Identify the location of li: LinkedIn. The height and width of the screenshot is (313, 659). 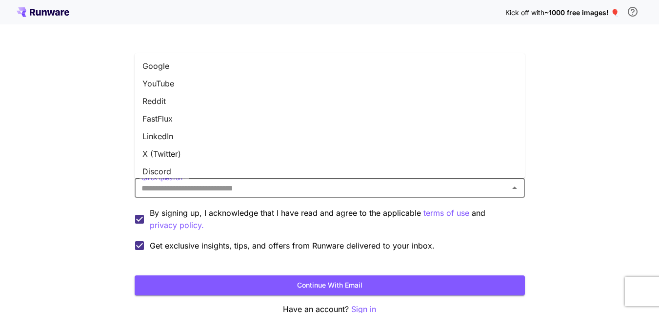
(330, 136).